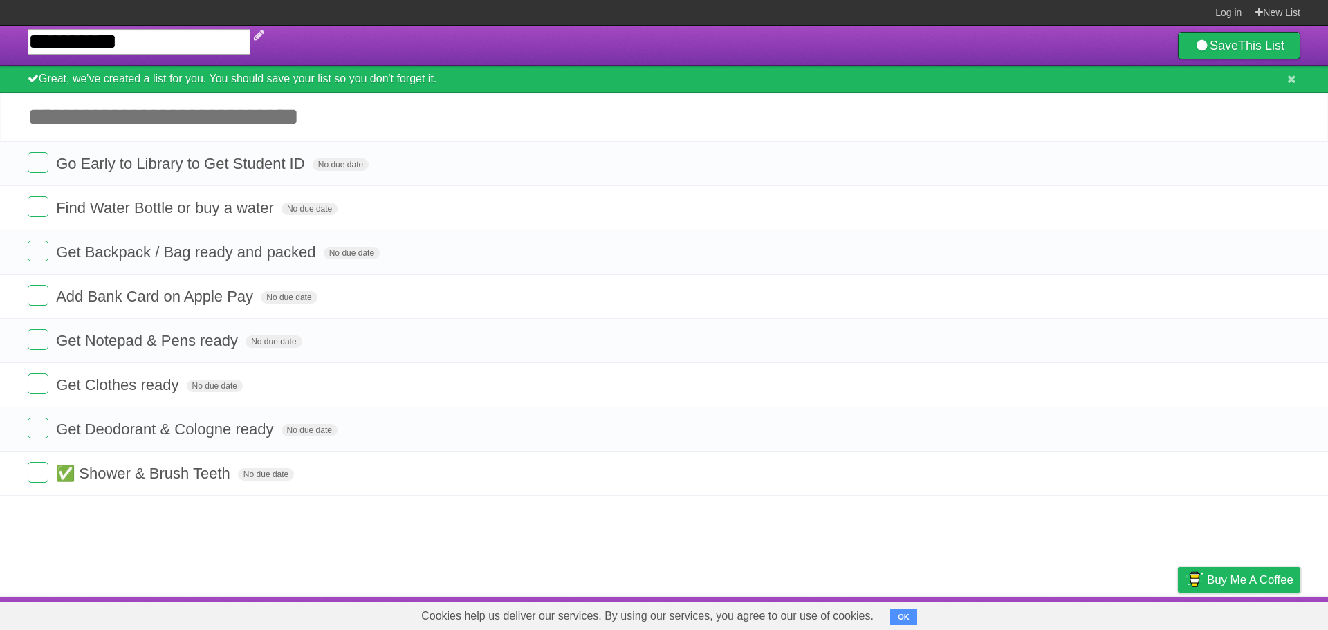 Image resolution: width=1328 pixels, height=630 pixels. I want to click on span: Add Bank Card on Apple Pay, so click(156, 296).